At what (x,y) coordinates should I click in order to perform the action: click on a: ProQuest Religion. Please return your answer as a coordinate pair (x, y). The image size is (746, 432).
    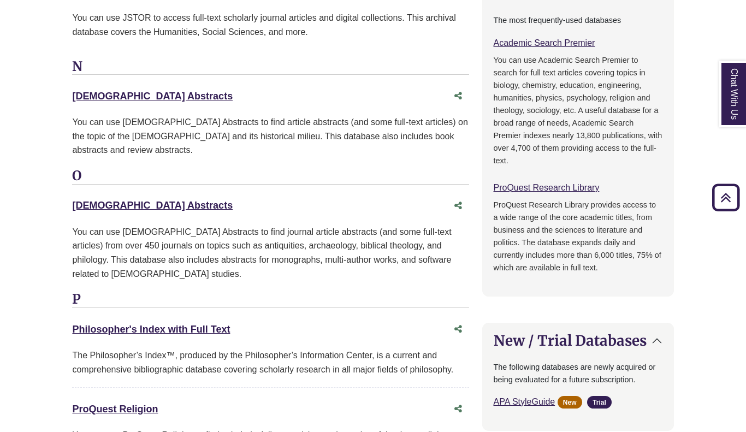
    Looking at the image, I should click on (115, 409).